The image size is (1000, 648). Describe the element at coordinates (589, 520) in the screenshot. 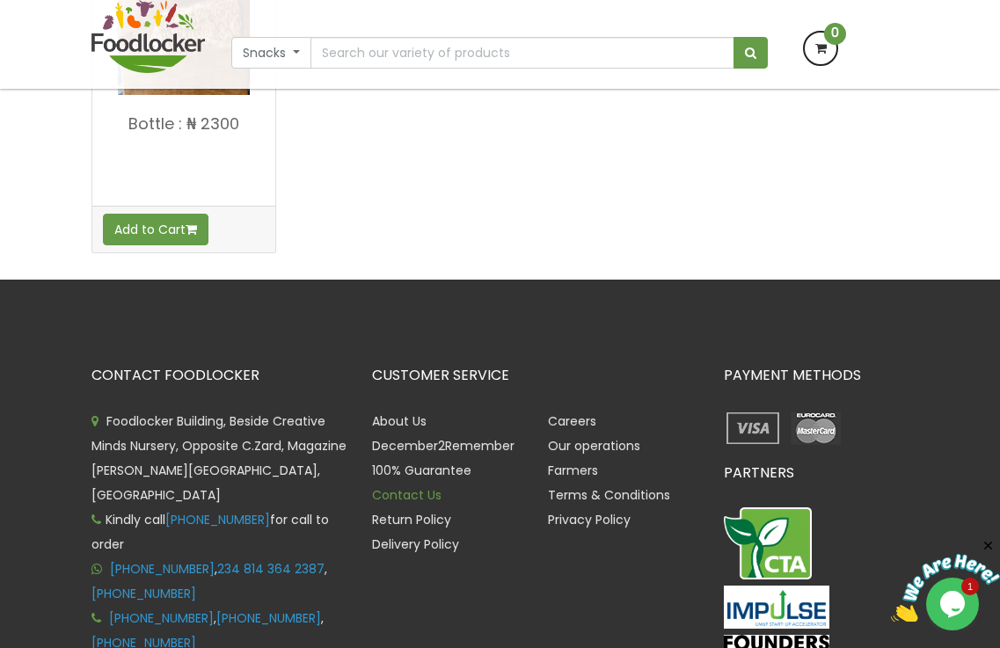

I see `a: Privacy Policy` at that location.